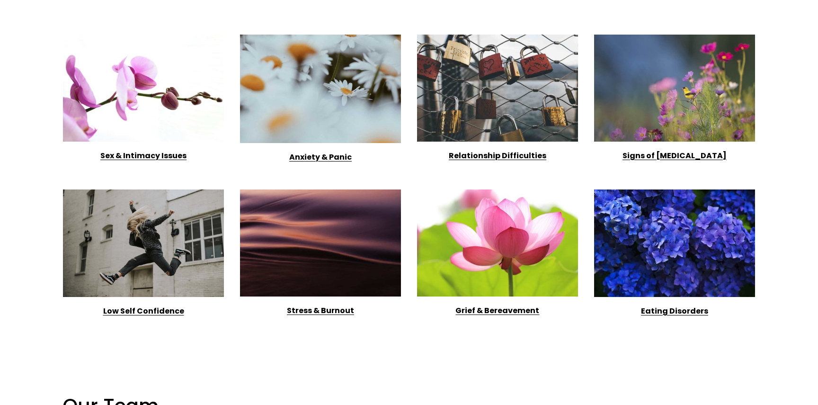 Image resolution: width=818 pixels, height=405 pixels. What do you see at coordinates (320, 157) in the screenshot?
I see `strong: Anxiety & Panic` at bounding box center [320, 157].